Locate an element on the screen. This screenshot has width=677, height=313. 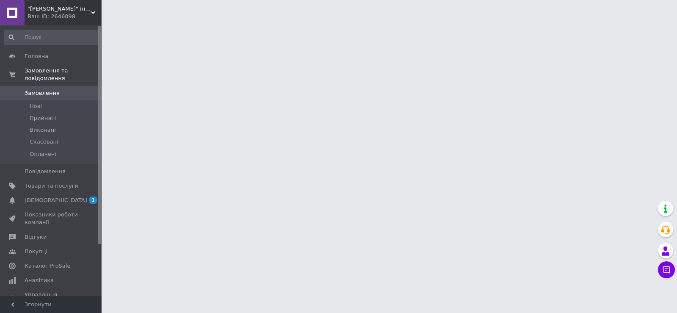
span: Товари та послуги is located at coordinates (51, 186).